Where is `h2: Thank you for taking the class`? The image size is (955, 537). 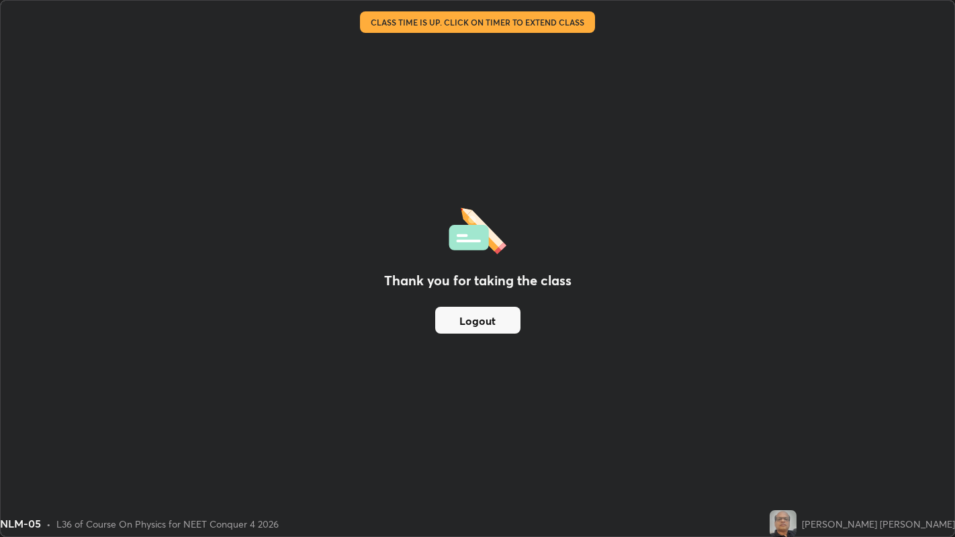 h2: Thank you for taking the class is located at coordinates (477, 281).